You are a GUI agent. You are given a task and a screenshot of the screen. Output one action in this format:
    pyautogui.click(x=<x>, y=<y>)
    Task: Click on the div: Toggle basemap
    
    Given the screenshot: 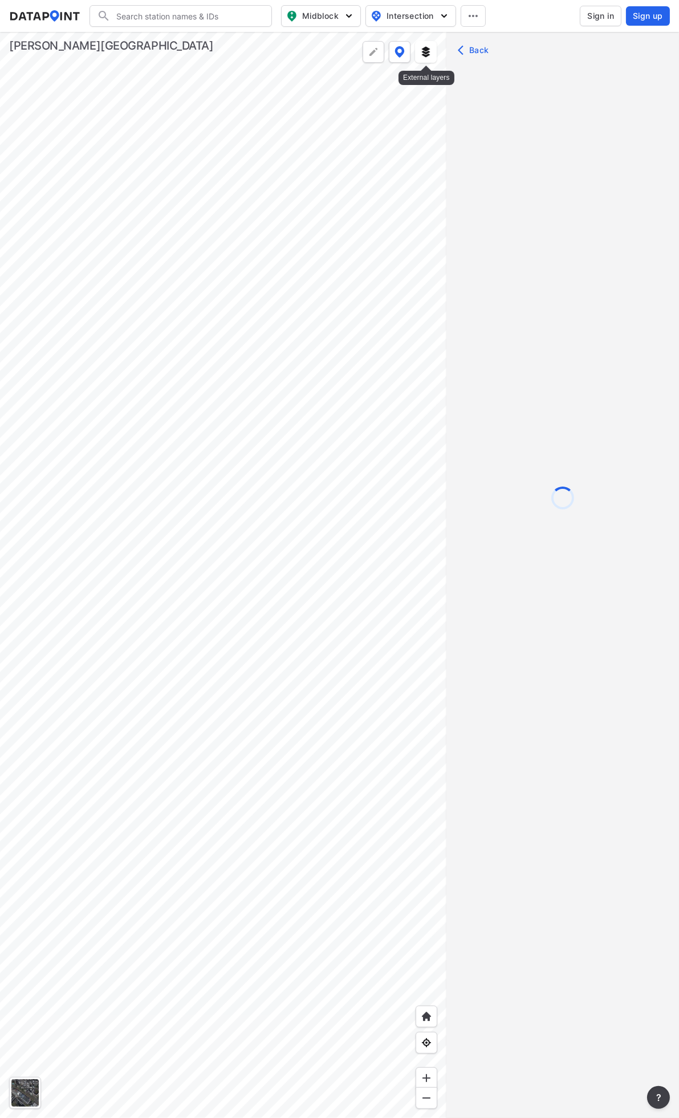 What is the action you would take?
    pyautogui.click(x=25, y=1093)
    